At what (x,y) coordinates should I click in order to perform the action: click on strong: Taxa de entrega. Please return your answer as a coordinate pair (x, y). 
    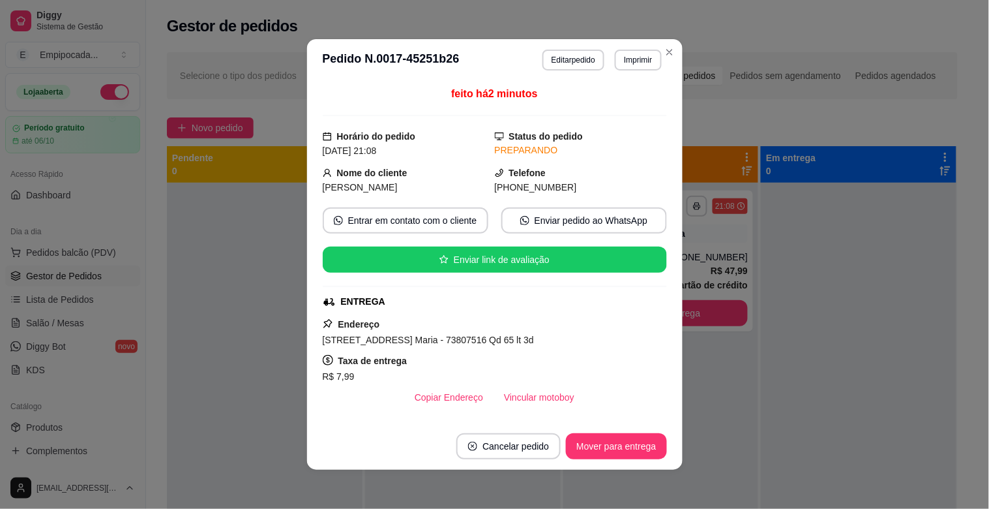
    Looking at the image, I should click on (373, 361).